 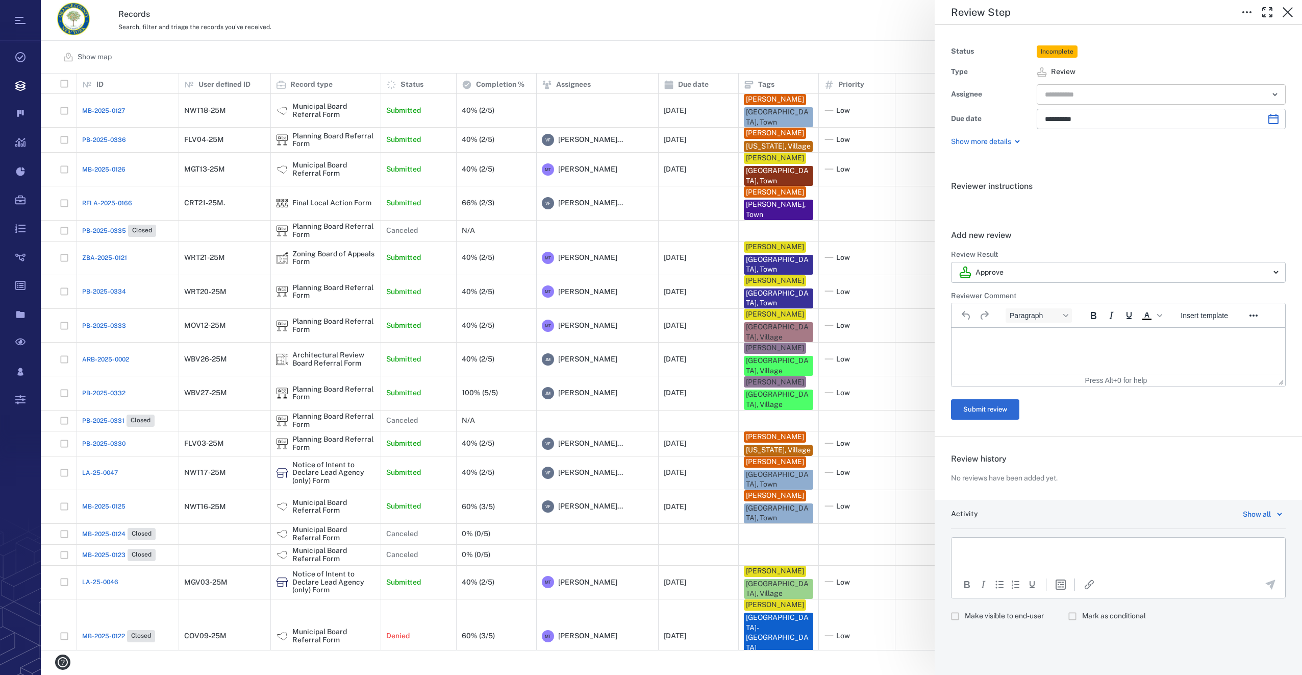 I want to click on h6: Review Result, so click(x=1119, y=255).